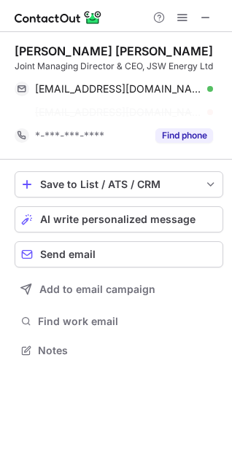  Describe the element at coordinates (58, 18) in the screenshot. I see `img: ContactOut v5.3.10` at that location.